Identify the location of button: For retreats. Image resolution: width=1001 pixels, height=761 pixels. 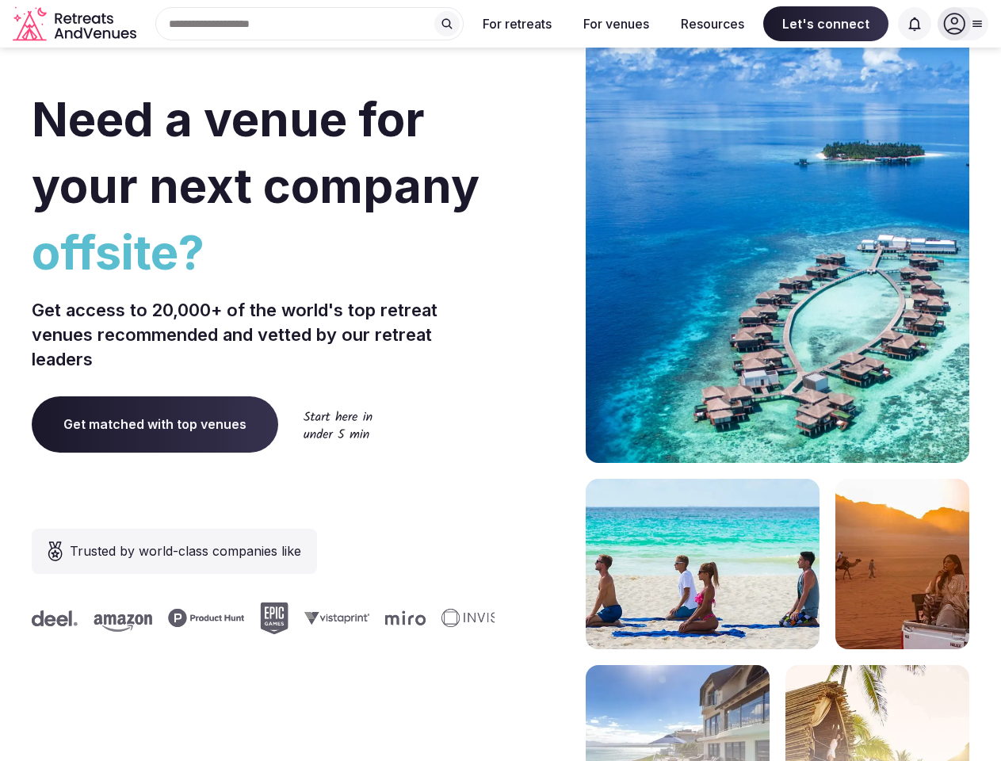
(517, 24).